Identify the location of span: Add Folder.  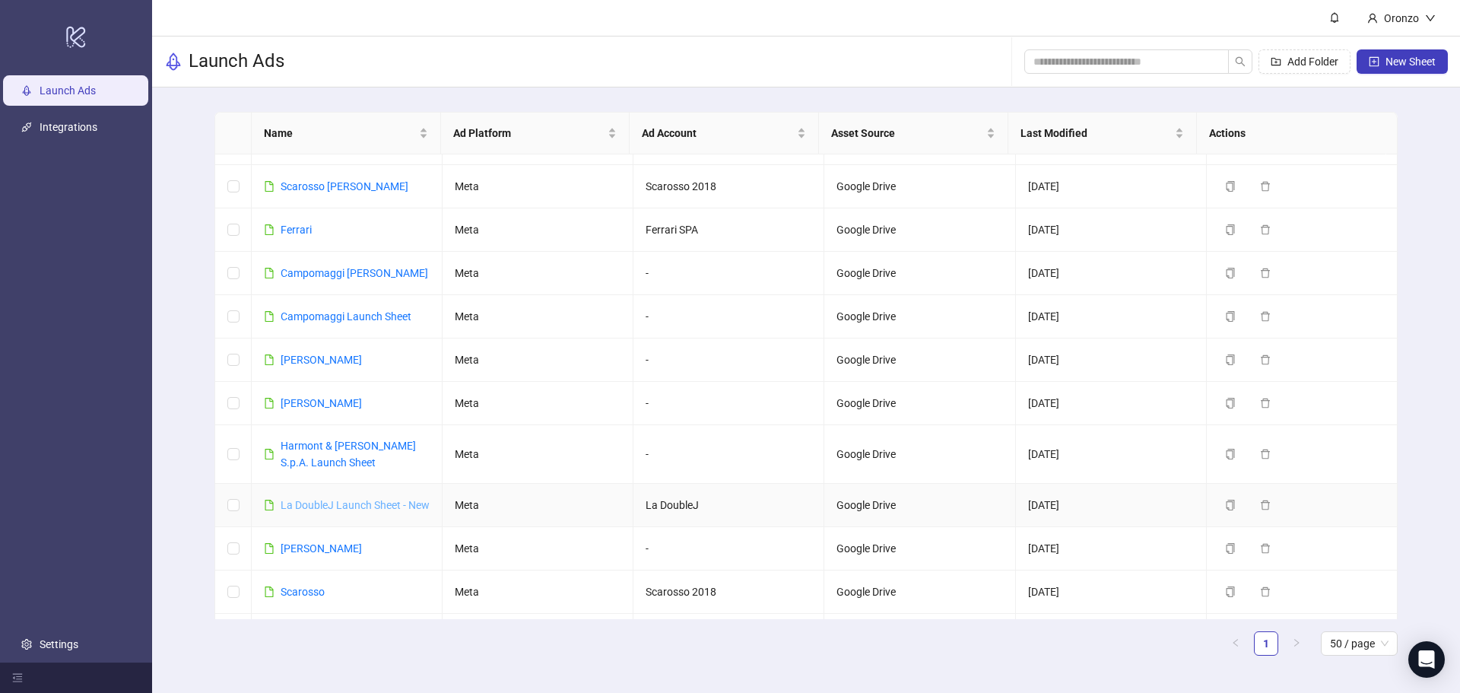
(1313, 62).